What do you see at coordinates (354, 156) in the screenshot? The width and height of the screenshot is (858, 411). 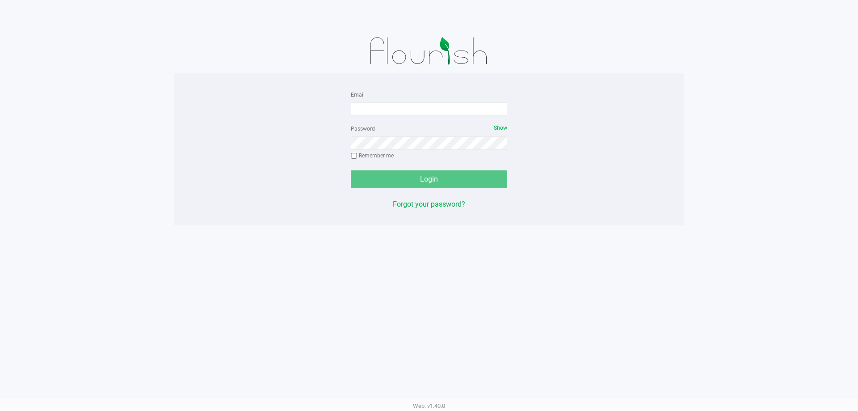 I see `input: Remember me` at bounding box center [354, 156].